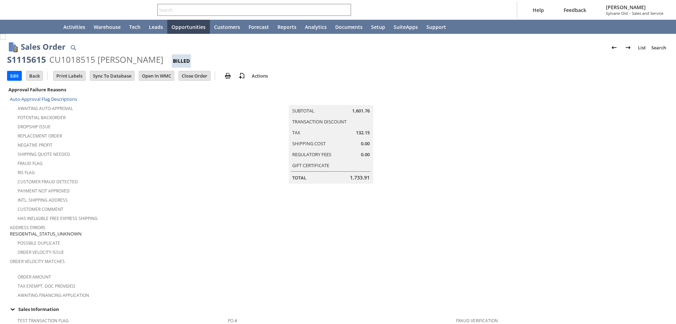 The width and height of the screenshot is (676, 324). What do you see at coordinates (17, 27) in the screenshot?
I see `svg: Recent Records` at bounding box center [17, 27].